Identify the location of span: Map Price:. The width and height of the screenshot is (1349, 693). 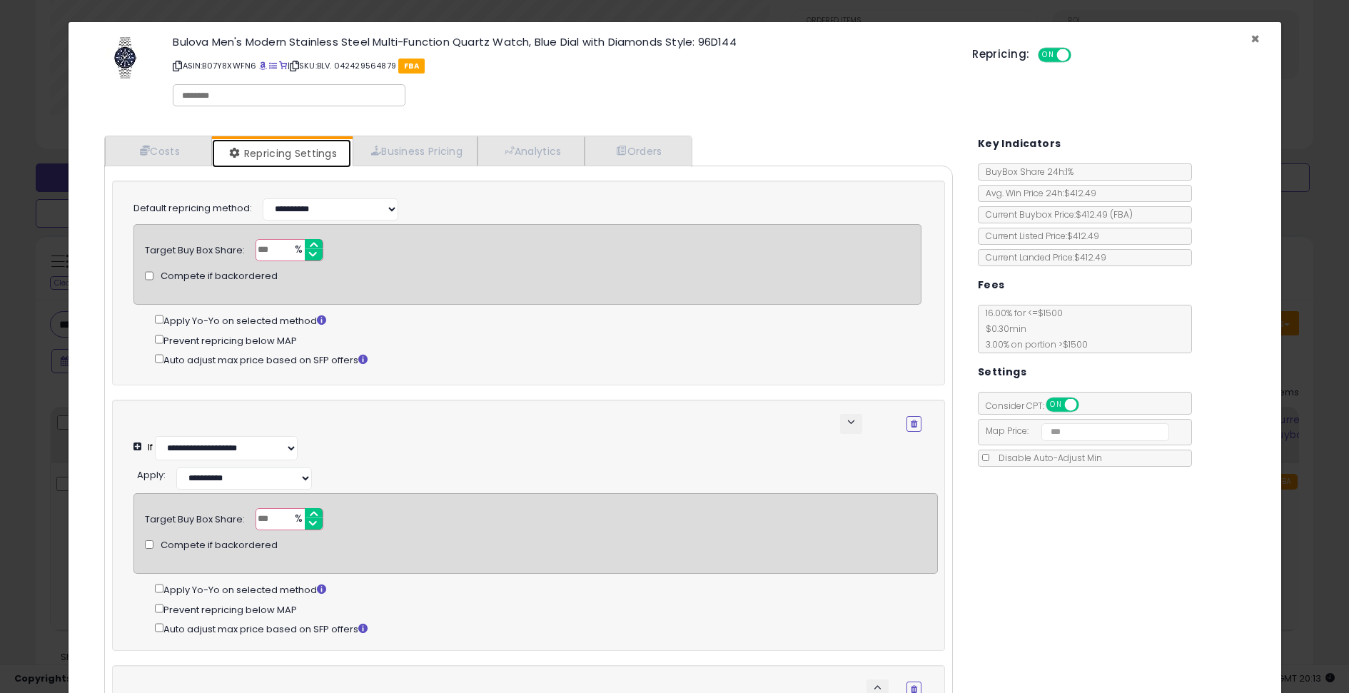
(1074, 431).